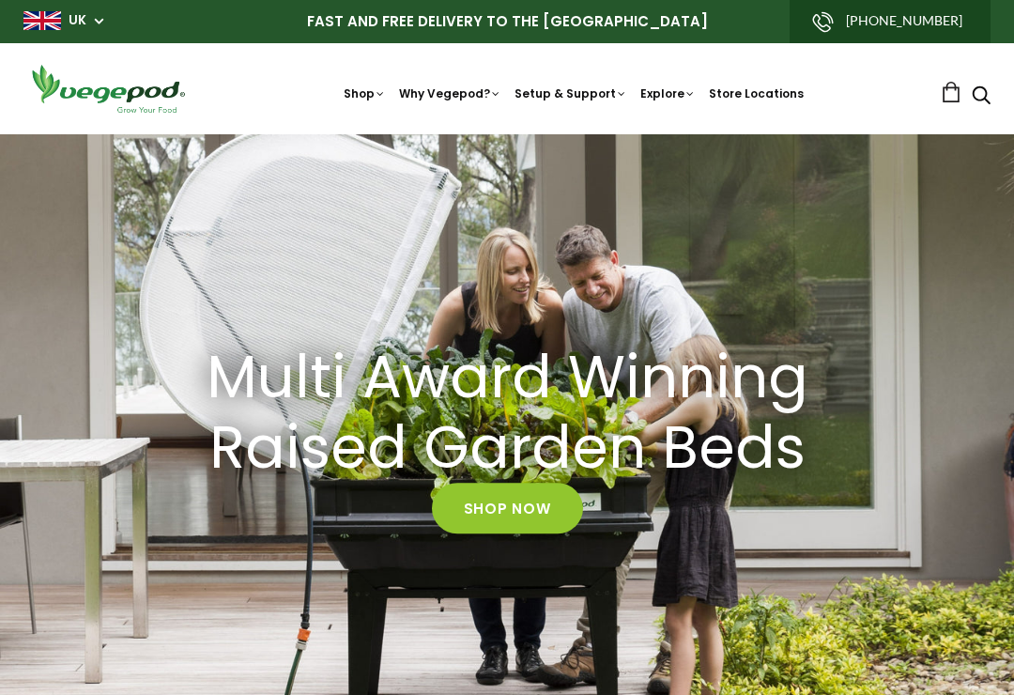 Image resolution: width=1014 pixels, height=695 pixels. Describe the element at coordinates (77, 21) in the screenshot. I see `a: UK` at that location.